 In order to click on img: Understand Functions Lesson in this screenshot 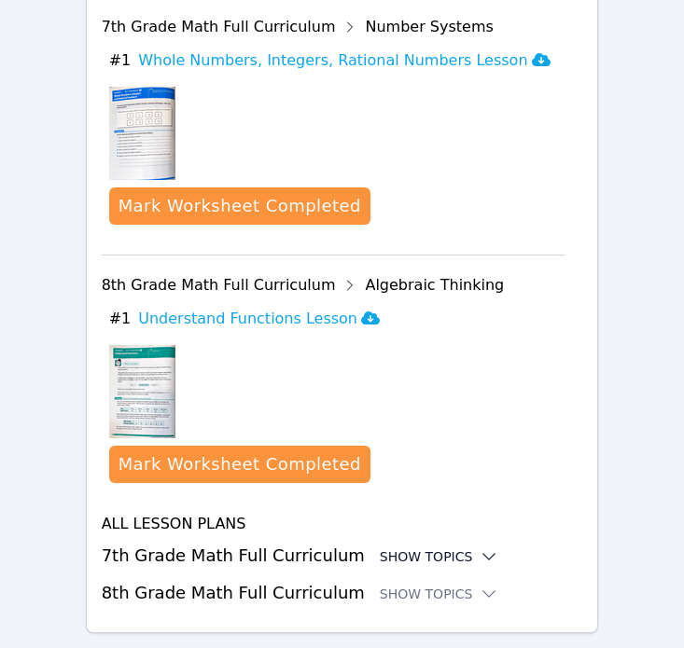, I will do `click(142, 392)`.